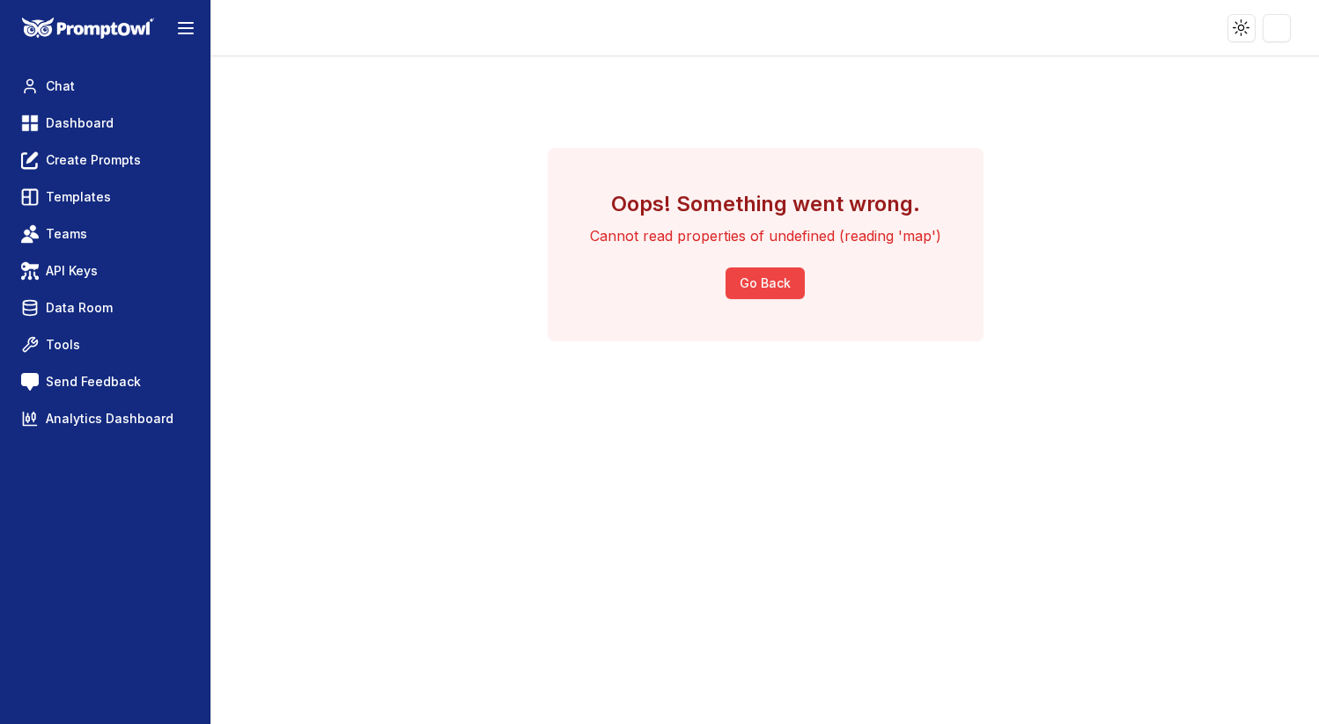 Image resolution: width=1319 pixels, height=724 pixels. Describe the element at coordinates (105, 308) in the screenshot. I see `a: Data Room` at that location.